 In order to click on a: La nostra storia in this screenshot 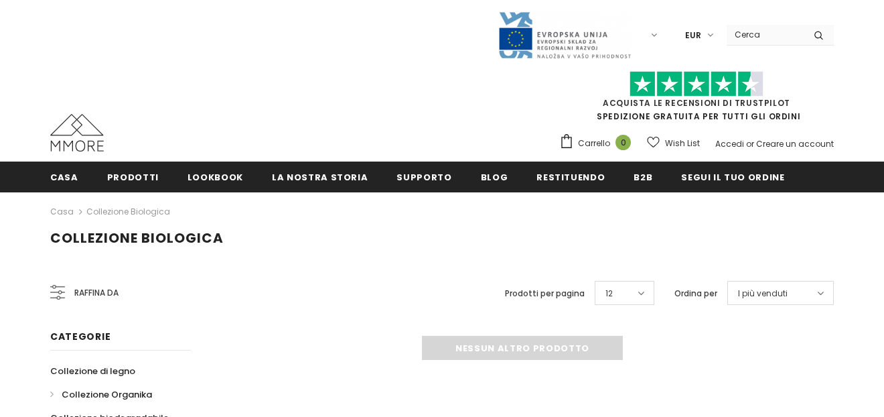, I will do `click(320, 176)`.